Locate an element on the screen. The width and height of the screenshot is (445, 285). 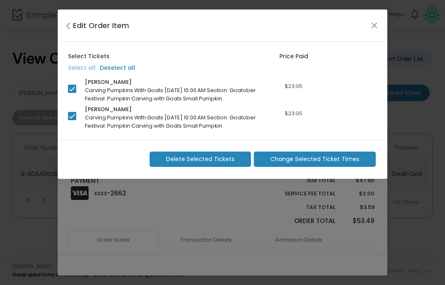
label: Price Paid is located at coordinates (294, 56).